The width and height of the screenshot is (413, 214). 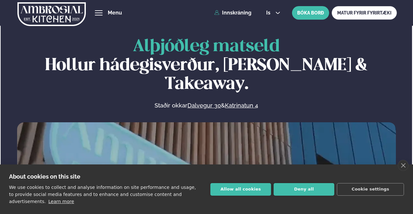 What do you see at coordinates (99, 13) in the screenshot?
I see `button: hamburger` at bounding box center [99, 13].